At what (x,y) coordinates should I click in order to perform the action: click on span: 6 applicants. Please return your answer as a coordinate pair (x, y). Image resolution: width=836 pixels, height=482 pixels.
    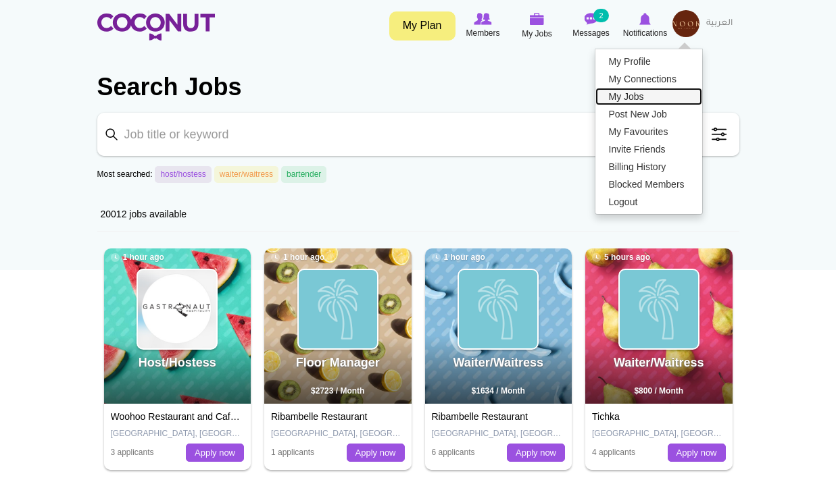
    Looking at the image, I should click on (453, 453).